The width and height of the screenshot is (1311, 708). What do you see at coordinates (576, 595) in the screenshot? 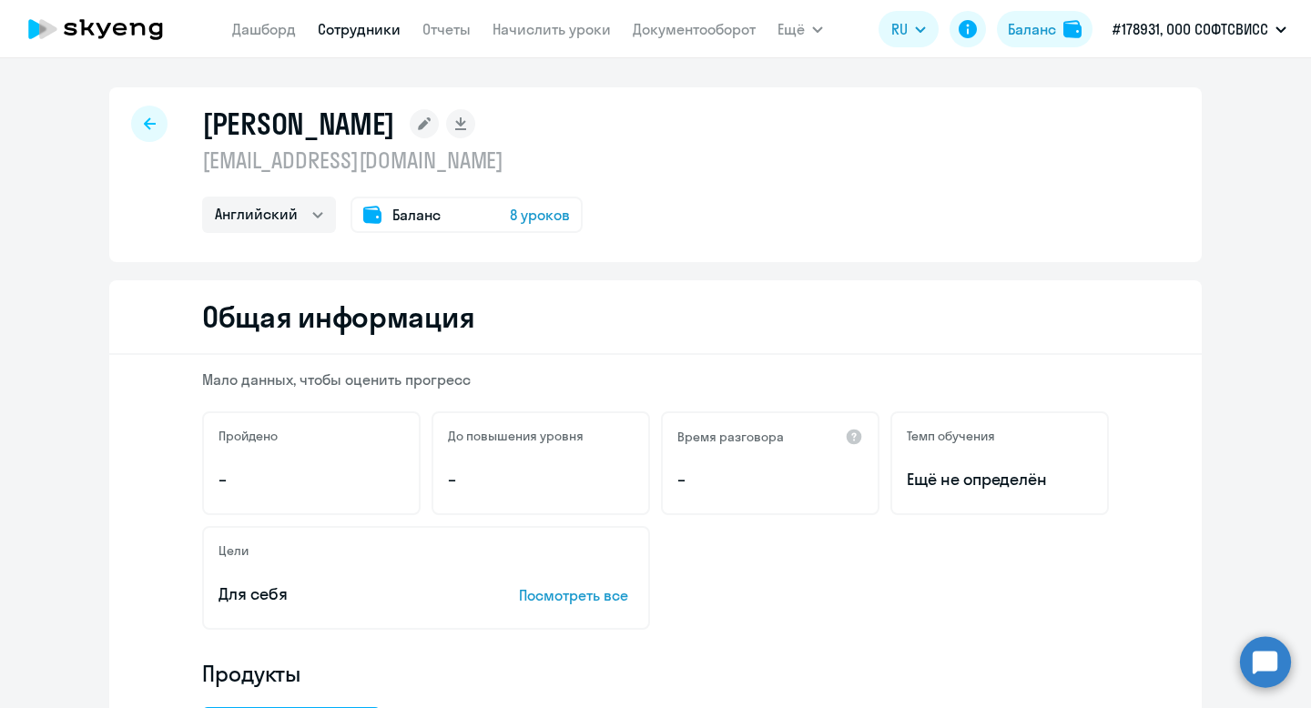
I see `p: Посмотреть все` at bounding box center [576, 595].